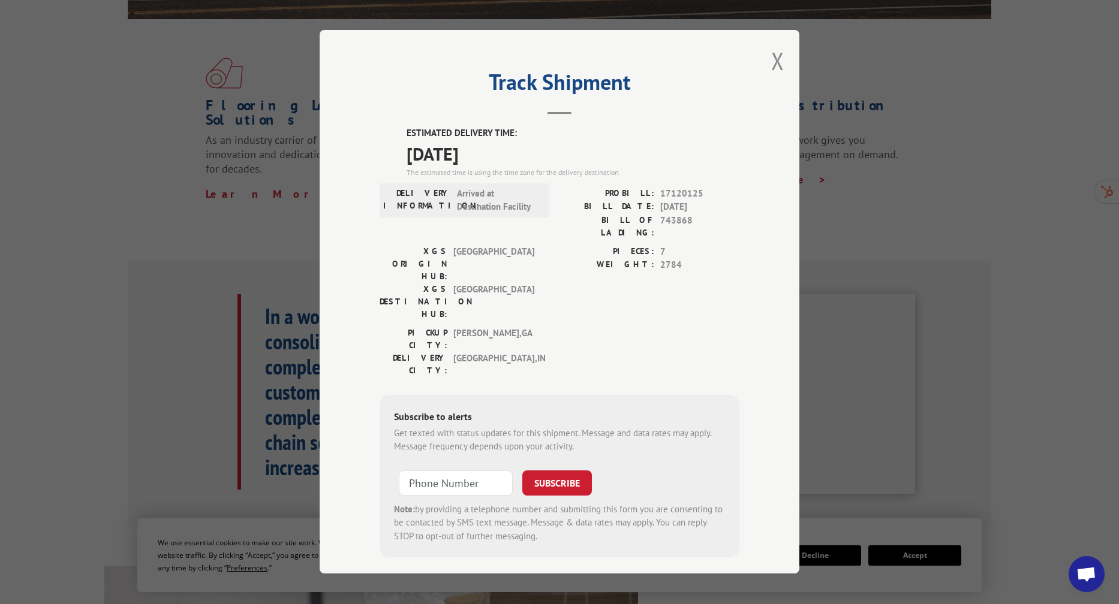  Describe the element at coordinates (559, 523) in the screenshot. I see `div: by providing a telephone number and submitting this form you are consenting to be contacted by SM...` at that location.